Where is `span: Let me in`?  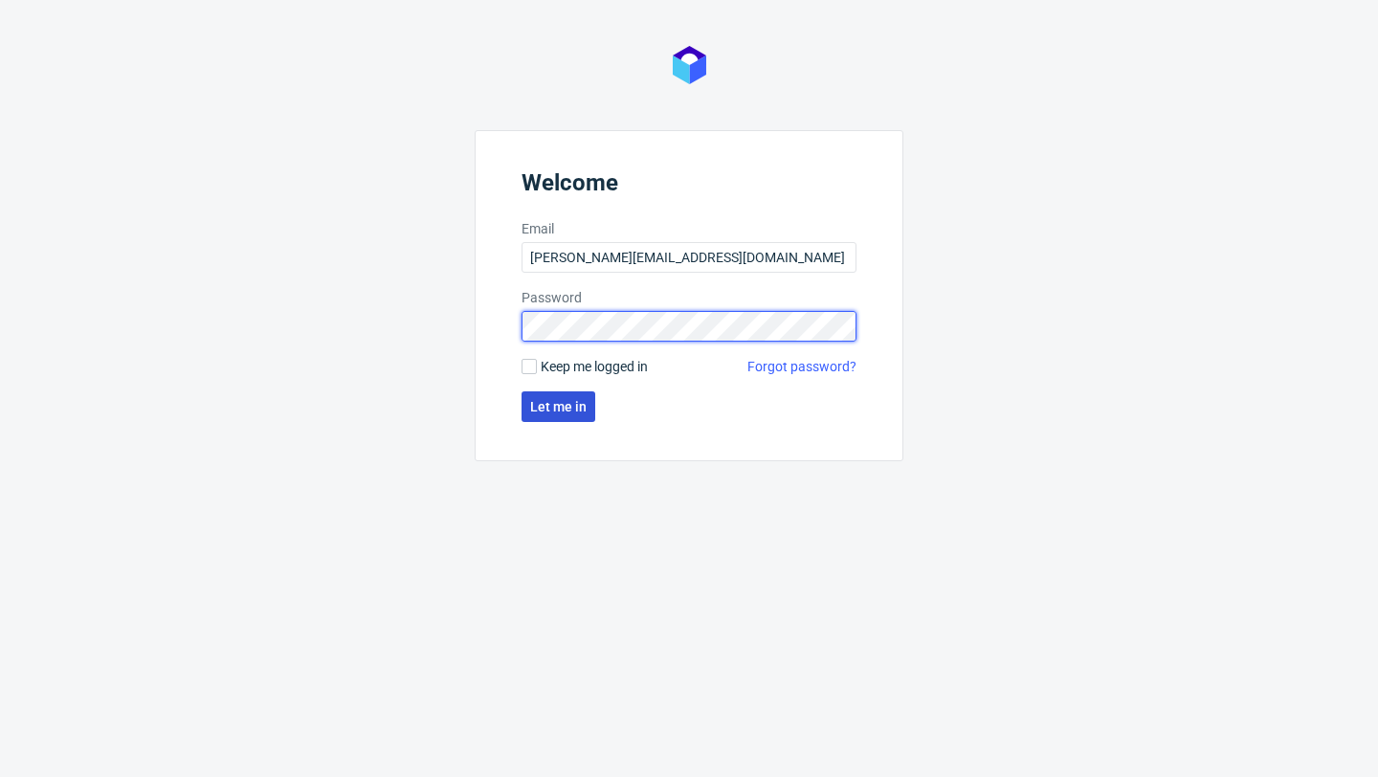
span: Let me in is located at coordinates (558, 407).